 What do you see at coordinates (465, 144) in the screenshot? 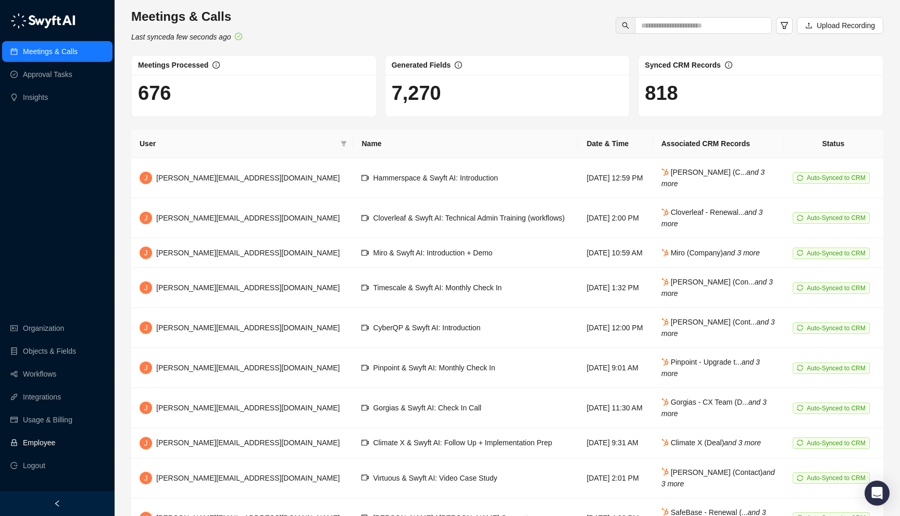
I see `th: Name` at bounding box center [465, 144].